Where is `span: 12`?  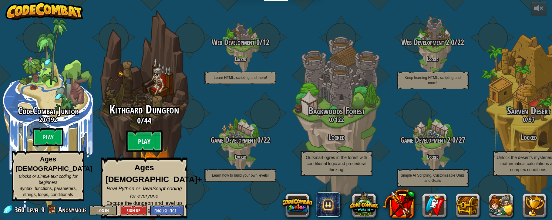
span: 12 is located at coordinates (266, 42).